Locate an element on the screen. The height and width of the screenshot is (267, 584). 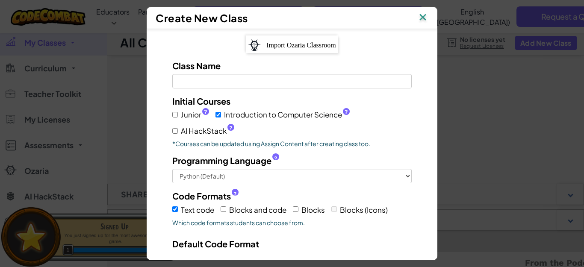
span: Import Ozaria Classroom is located at coordinates (301, 45).